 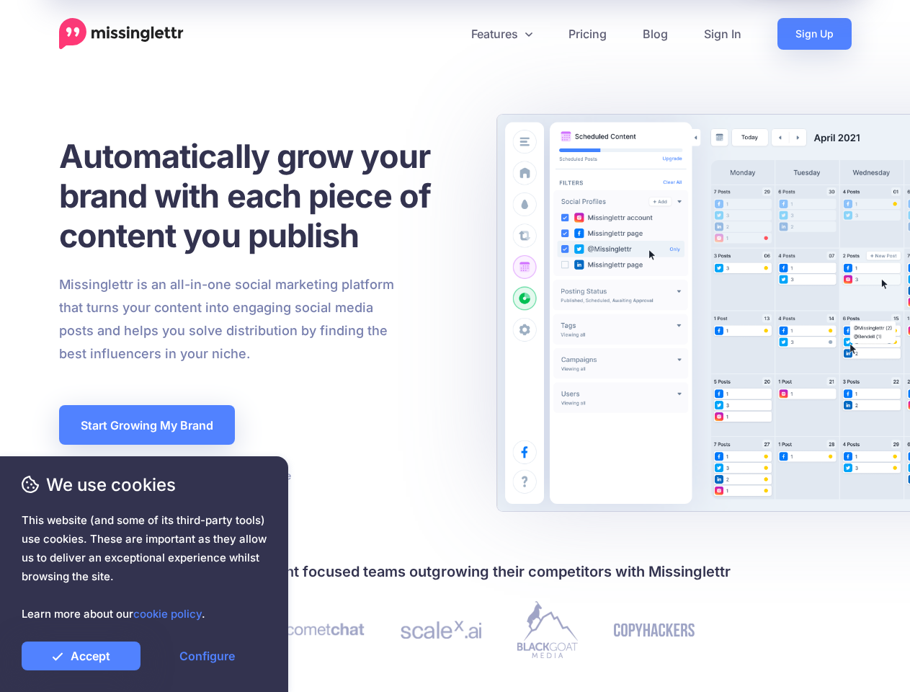 I want to click on p: Missinglettr is an all-in-one social marketing platform that turns your content into engaging soc..., so click(x=227, y=319).